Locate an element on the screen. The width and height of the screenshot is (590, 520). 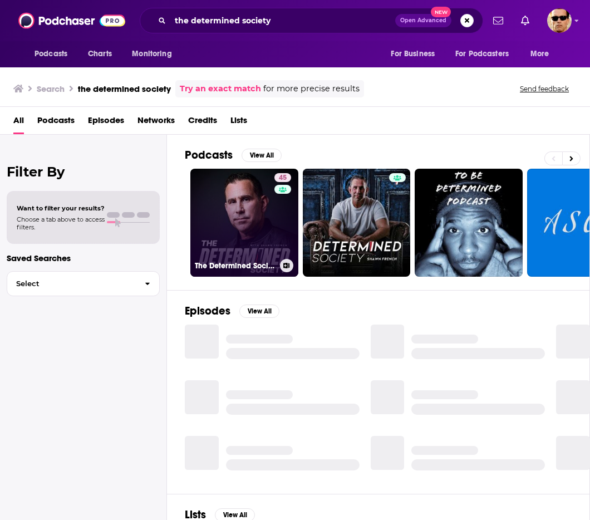
div: Search podcasts, credits, & more... is located at coordinates (311, 21).